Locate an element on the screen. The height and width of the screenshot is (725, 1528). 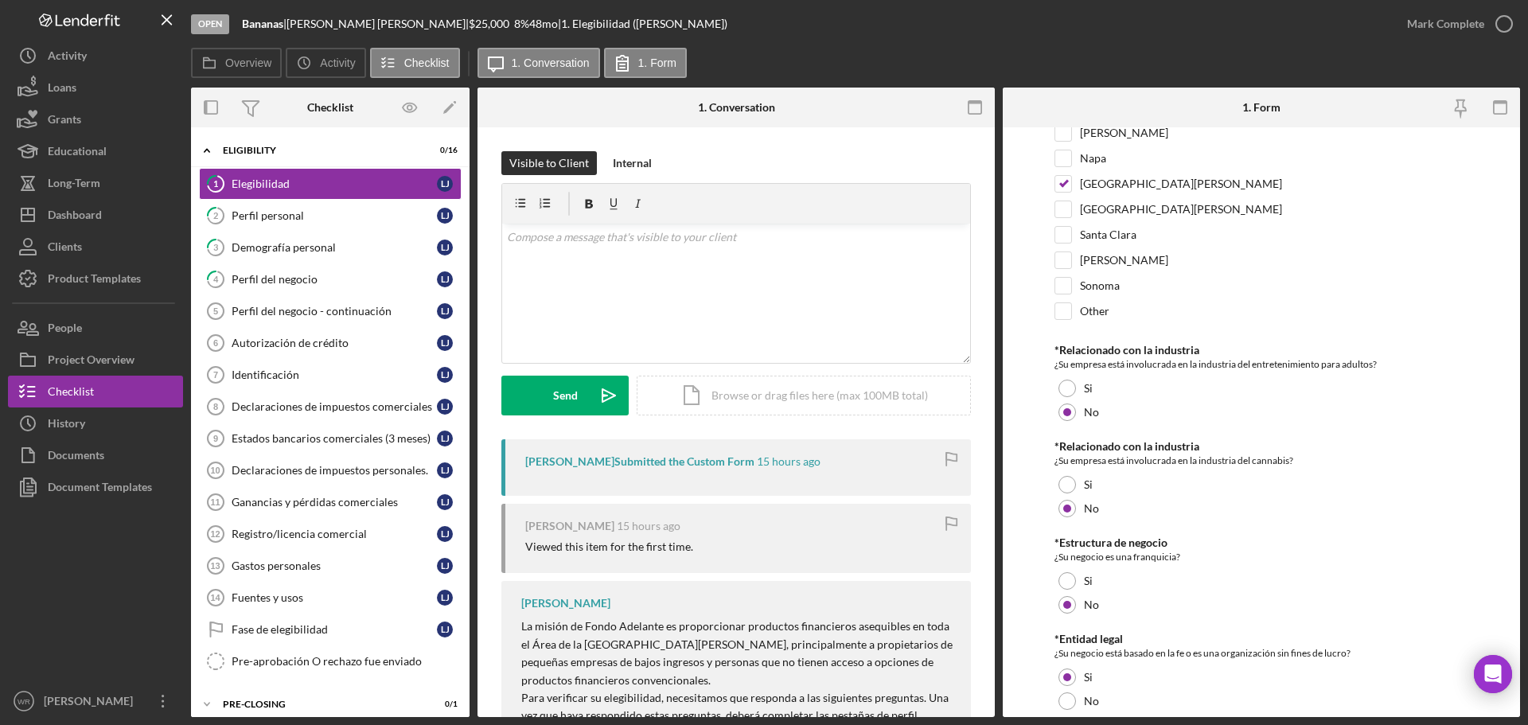
label: Other is located at coordinates (1094, 311).